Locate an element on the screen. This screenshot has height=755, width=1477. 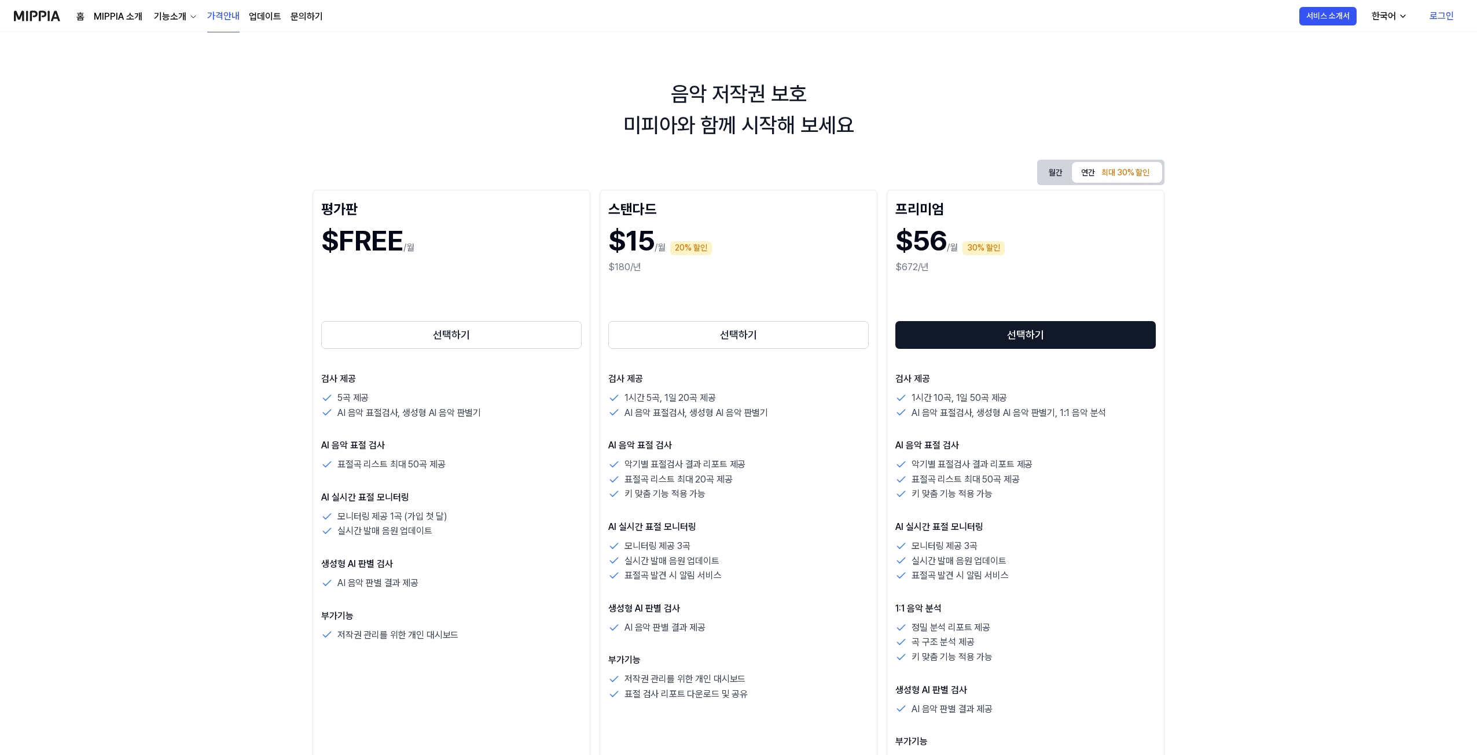
p: 표절 검사 리포트 다운로드 및 공유 is located at coordinates (686, 694).